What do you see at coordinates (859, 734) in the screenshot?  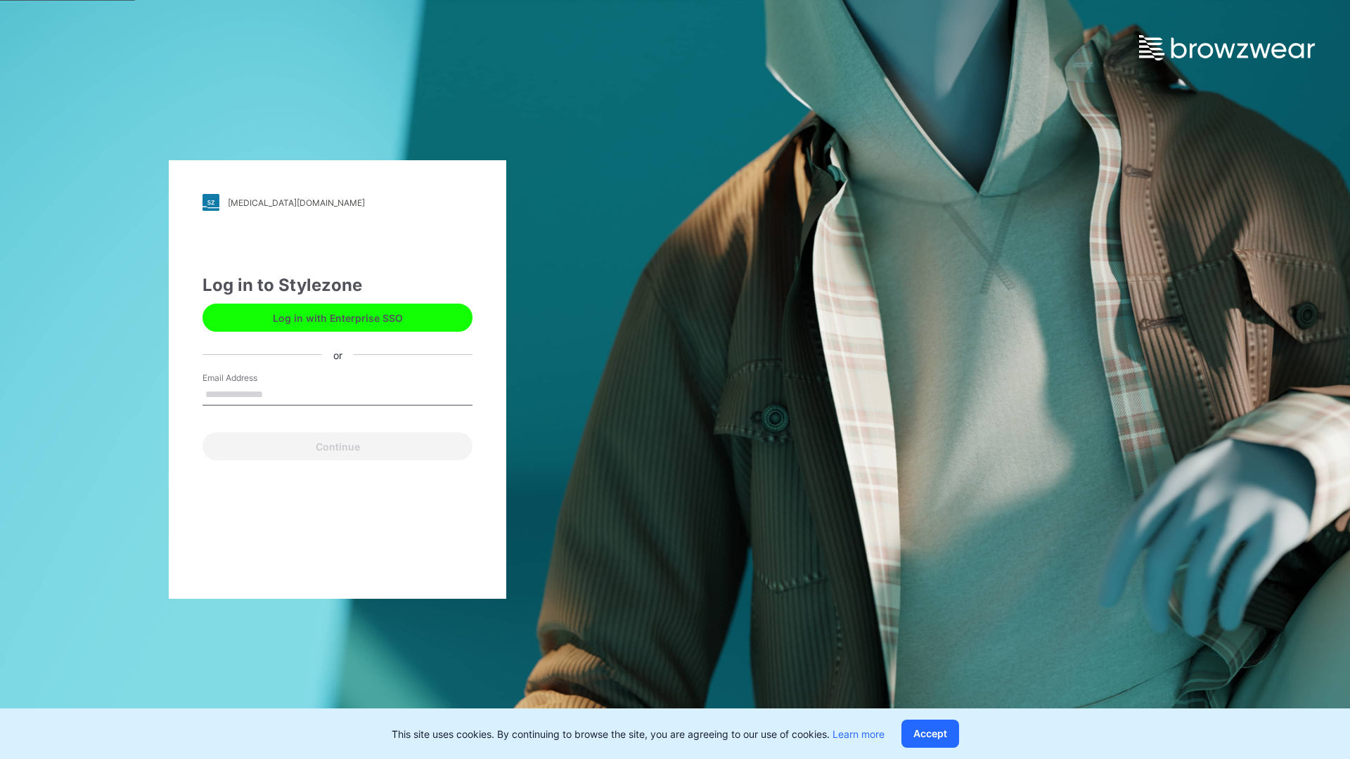 I see `a: Learn more` at bounding box center [859, 734].